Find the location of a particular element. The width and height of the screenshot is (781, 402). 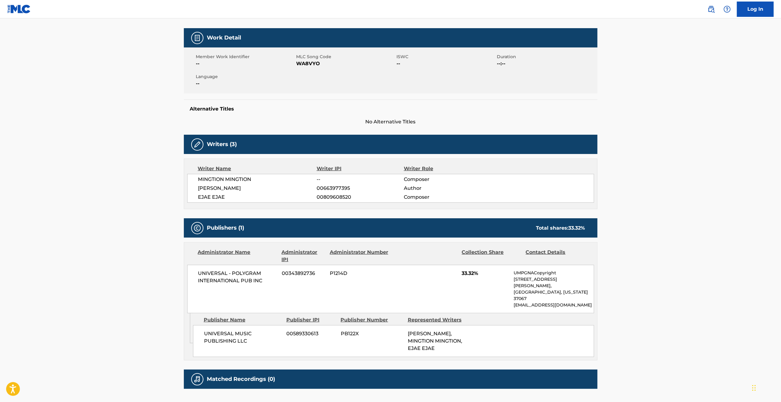

div: Writer Role is located at coordinates (443, 169).